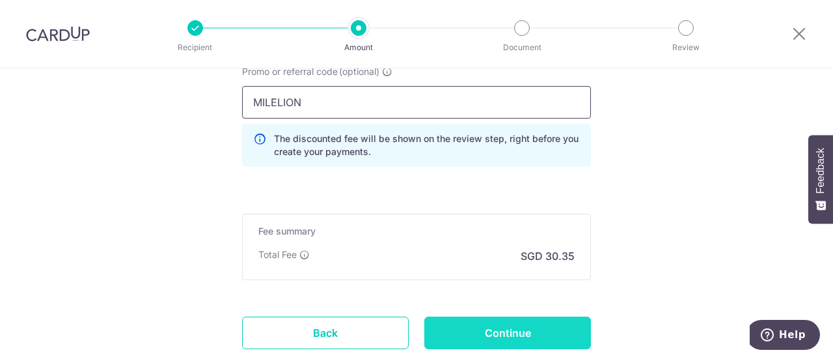 The height and width of the screenshot is (359, 833). I want to click on span: Feedback, so click(821, 171).